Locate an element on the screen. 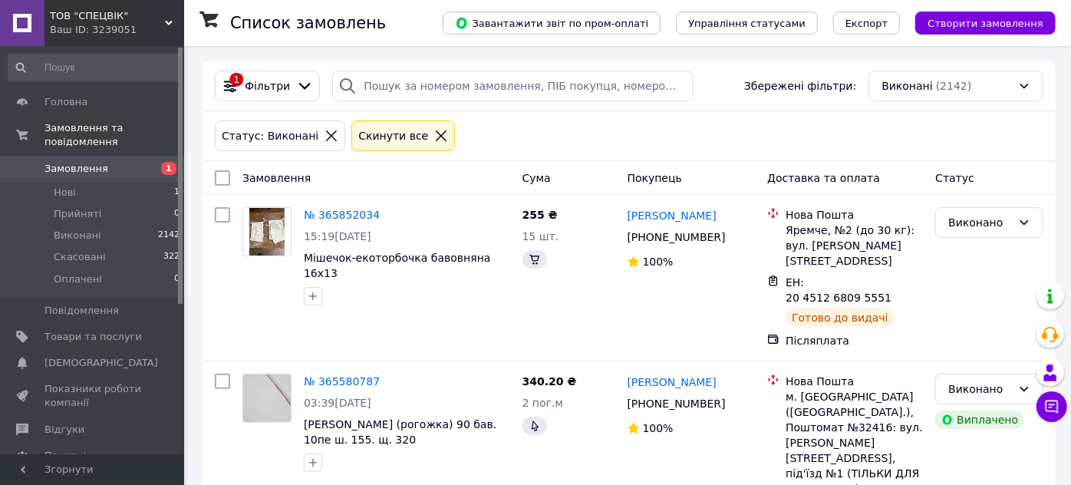  span: Покупці is located at coordinates (65, 456).